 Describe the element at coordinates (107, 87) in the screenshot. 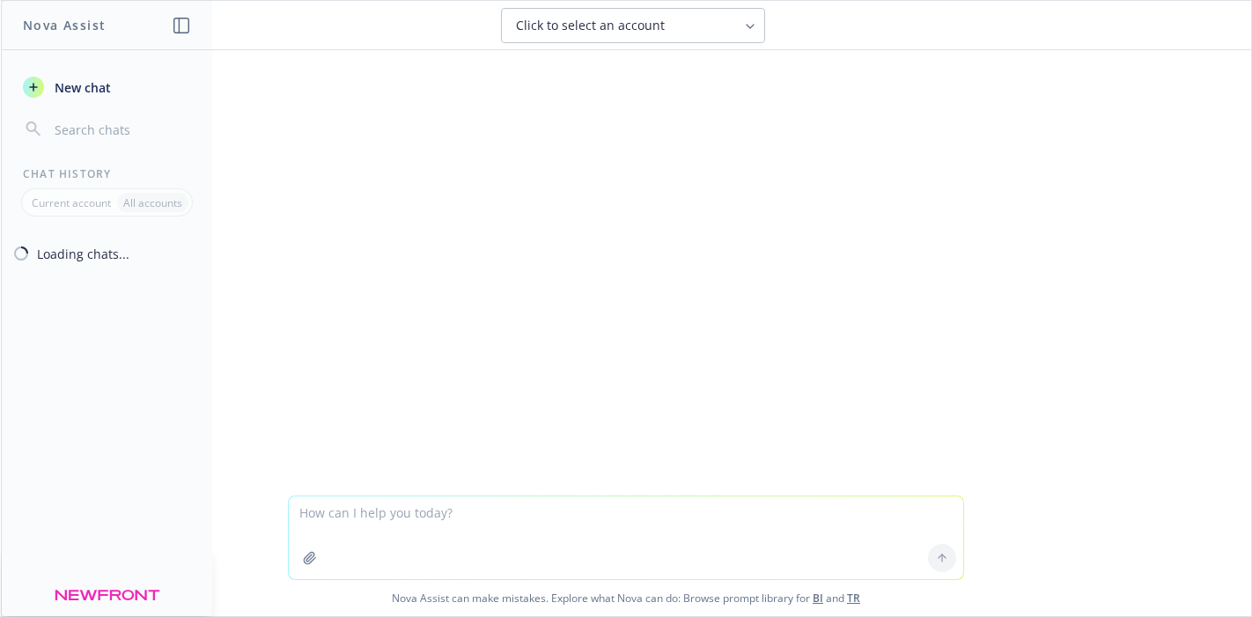

I see `button: New chat` at that location.